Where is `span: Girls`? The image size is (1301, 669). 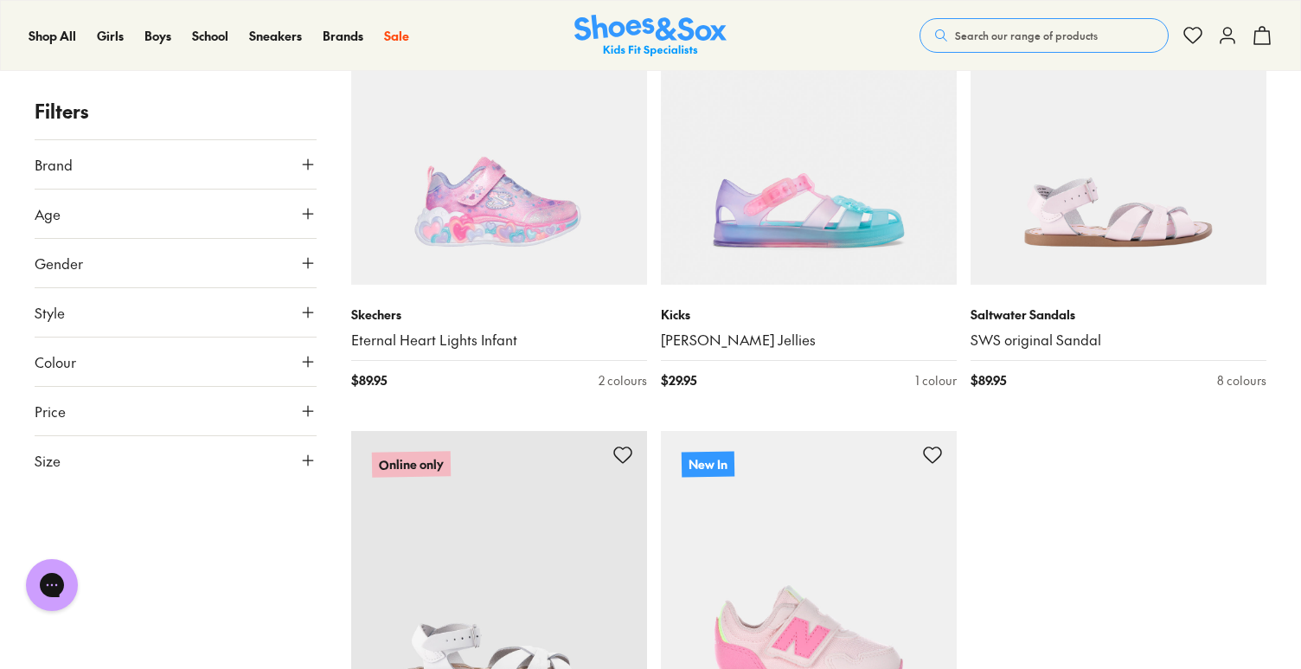
span: Girls is located at coordinates (110, 35).